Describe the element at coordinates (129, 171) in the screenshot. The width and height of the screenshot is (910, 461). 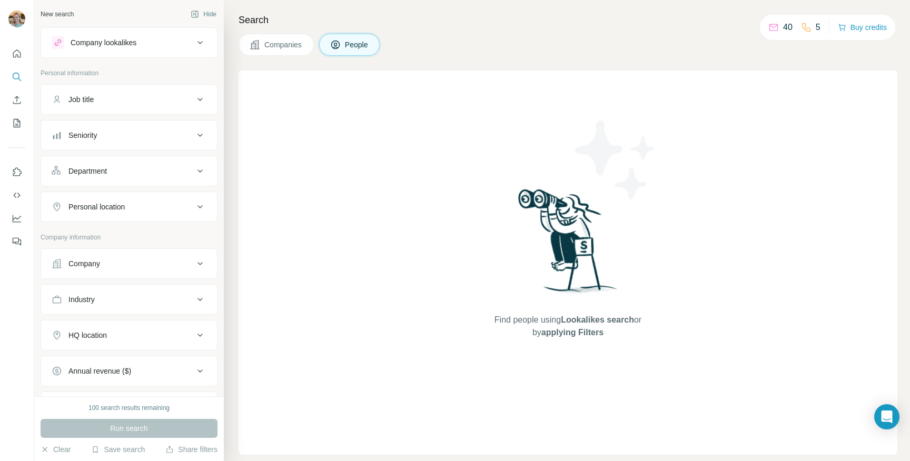
I see `button: Department` at that location.